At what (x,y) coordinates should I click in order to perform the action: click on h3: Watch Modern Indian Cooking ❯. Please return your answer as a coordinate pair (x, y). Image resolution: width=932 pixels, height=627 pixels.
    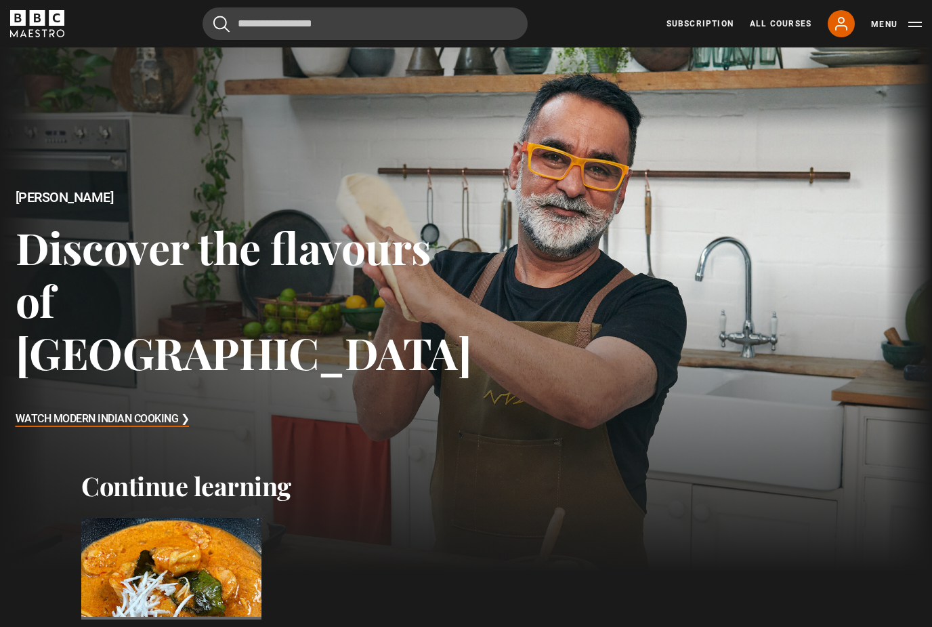
    Looking at the image, I should click on (102, 419).